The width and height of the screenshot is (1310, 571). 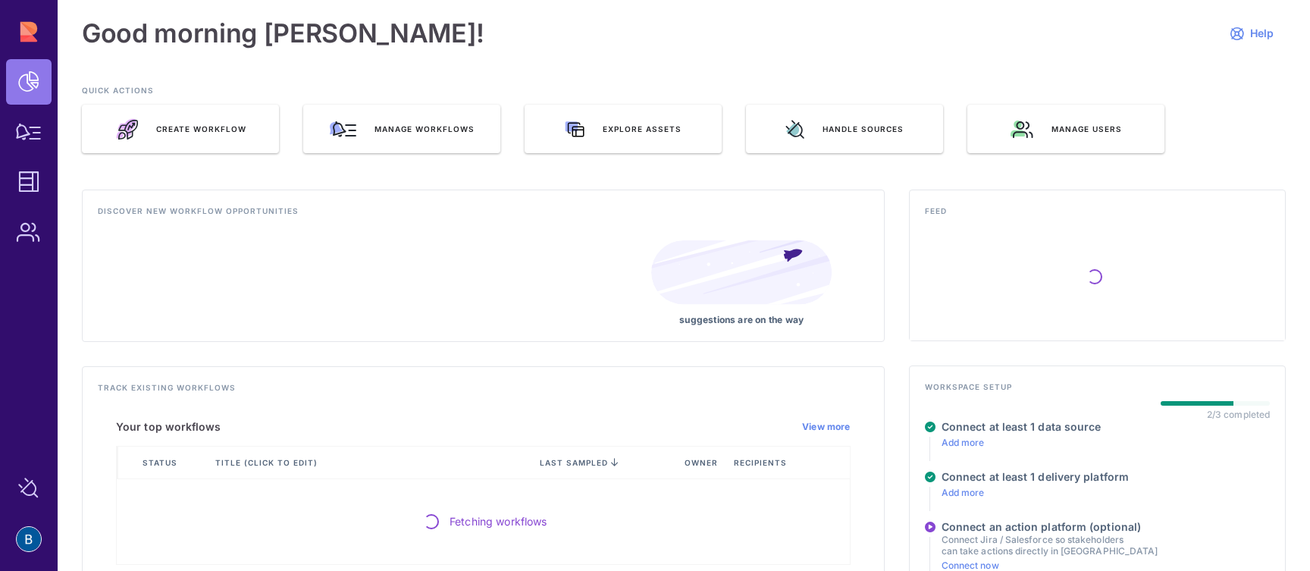 What do you see at coordinates (483, 215) in the screenshot?
I see `h4: Discover new workflow opportunities` at bounding box center [483, 215].